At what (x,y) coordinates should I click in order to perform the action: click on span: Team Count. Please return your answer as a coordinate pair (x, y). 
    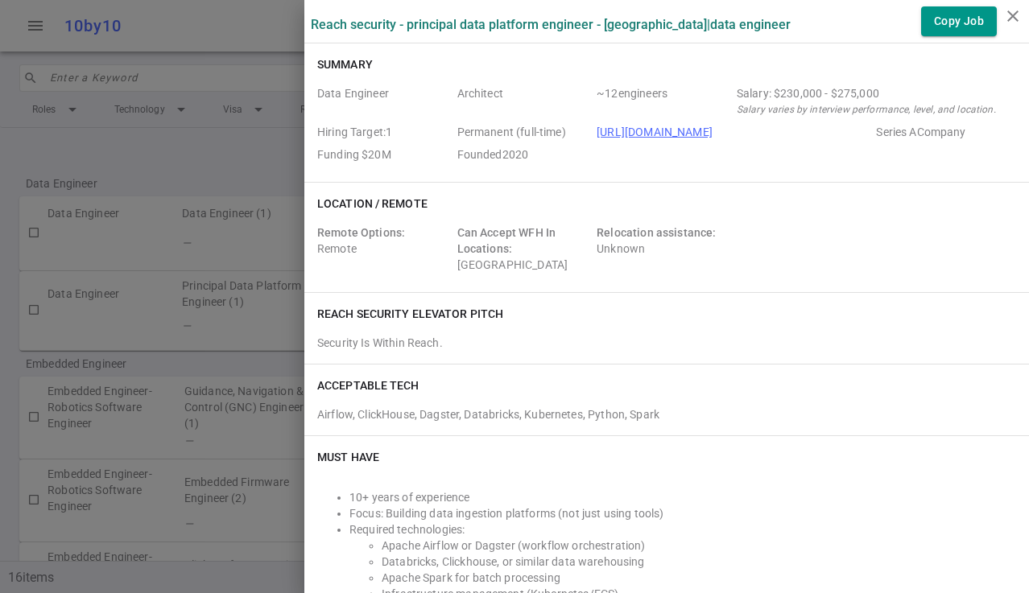
    Looking at the image, I should click on (663, 101).